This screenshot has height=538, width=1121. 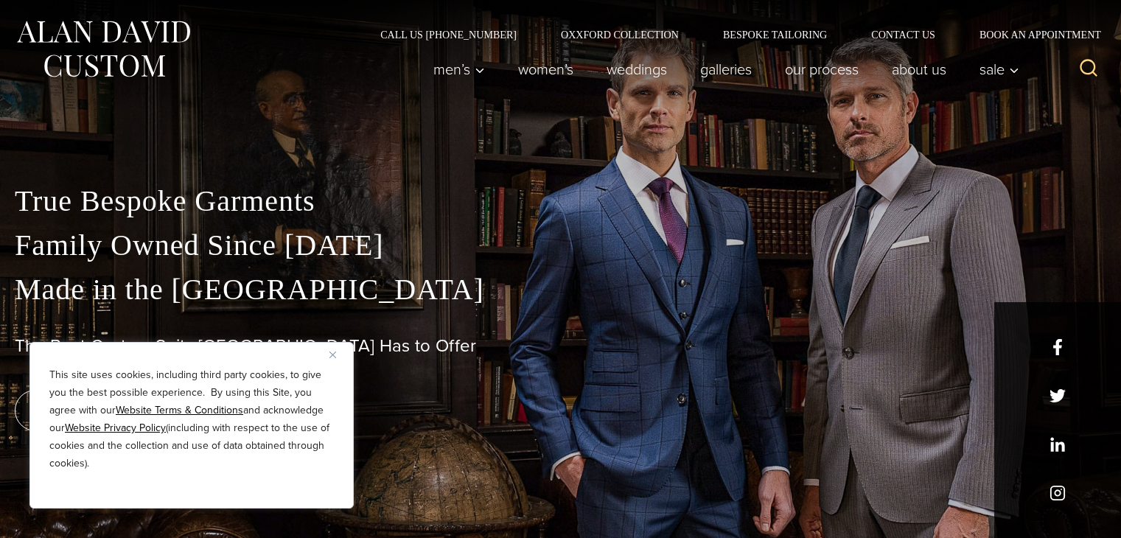 What do you see at coordinates (775, 35) in the screenshot?
I see `a: Bespoke Tailoring` at bounding box center [775, 35].